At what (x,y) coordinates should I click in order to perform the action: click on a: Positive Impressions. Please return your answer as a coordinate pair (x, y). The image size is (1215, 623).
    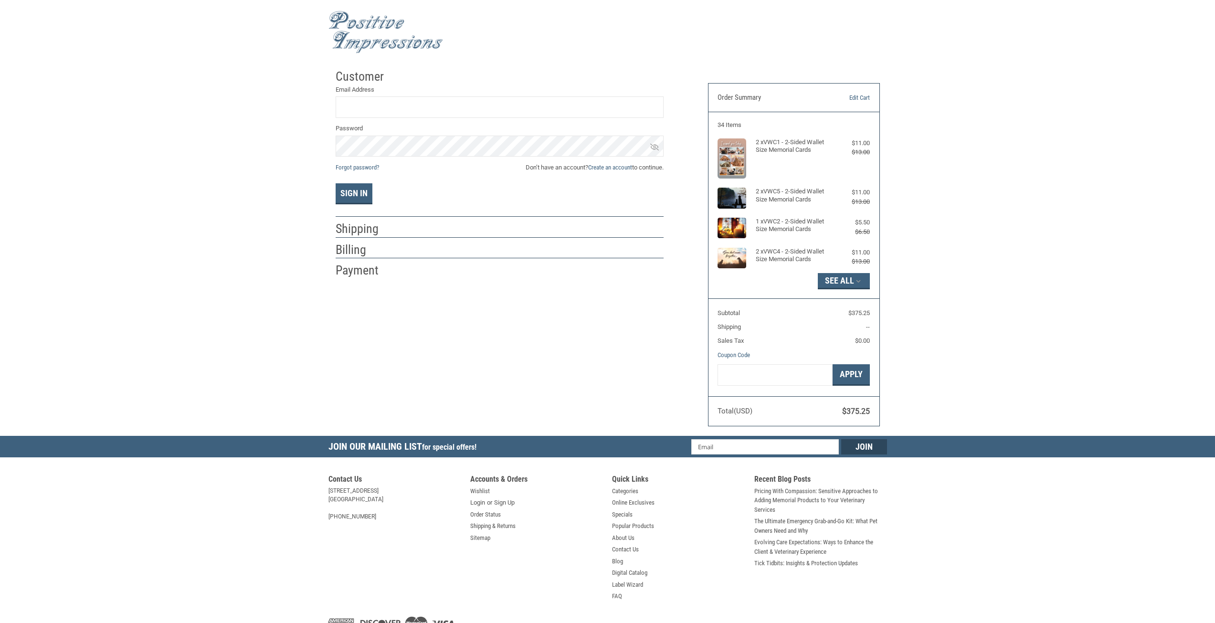
    Looking at the image, I should click on (386, 32).